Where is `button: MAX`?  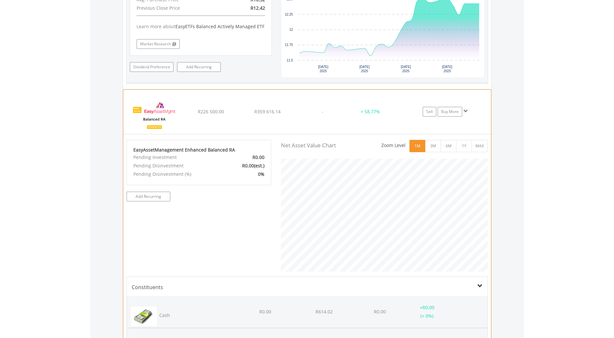
button: MAX is located at coordinates (479, 146).